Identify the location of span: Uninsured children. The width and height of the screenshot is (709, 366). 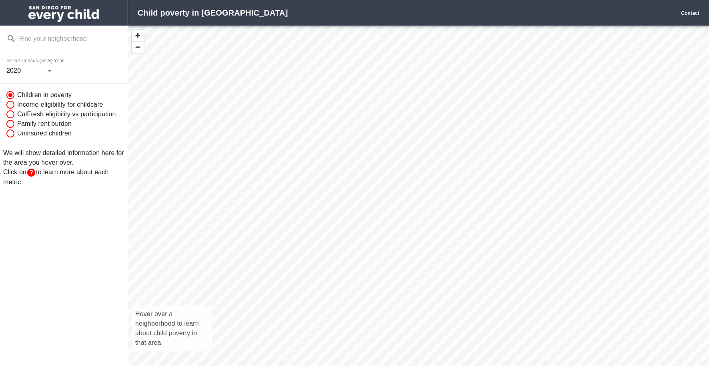
(44, 134).